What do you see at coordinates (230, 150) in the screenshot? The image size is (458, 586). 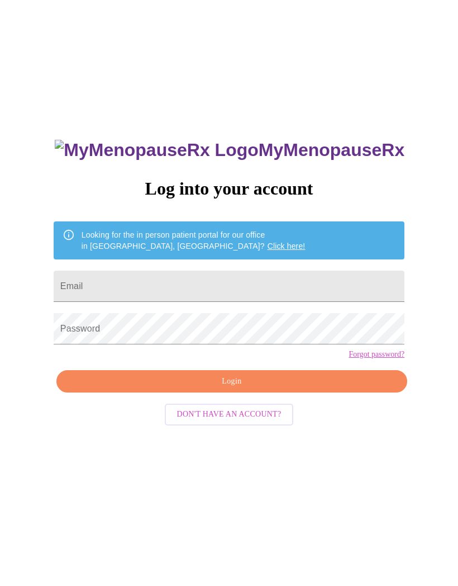 I see `h3: MyMenopauseRx` at bounding box center [230, 150].